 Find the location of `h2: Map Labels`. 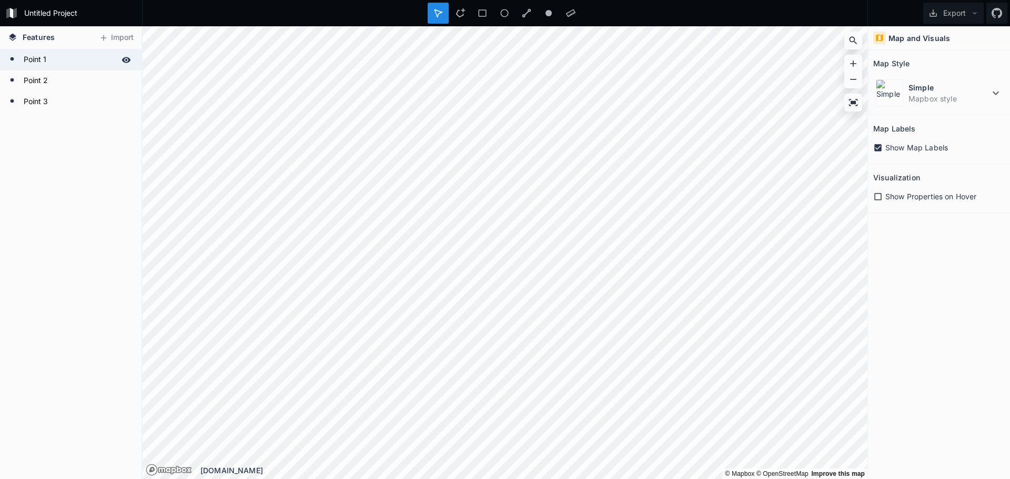

h2: Map Labels is located at coordinates (894, 128).